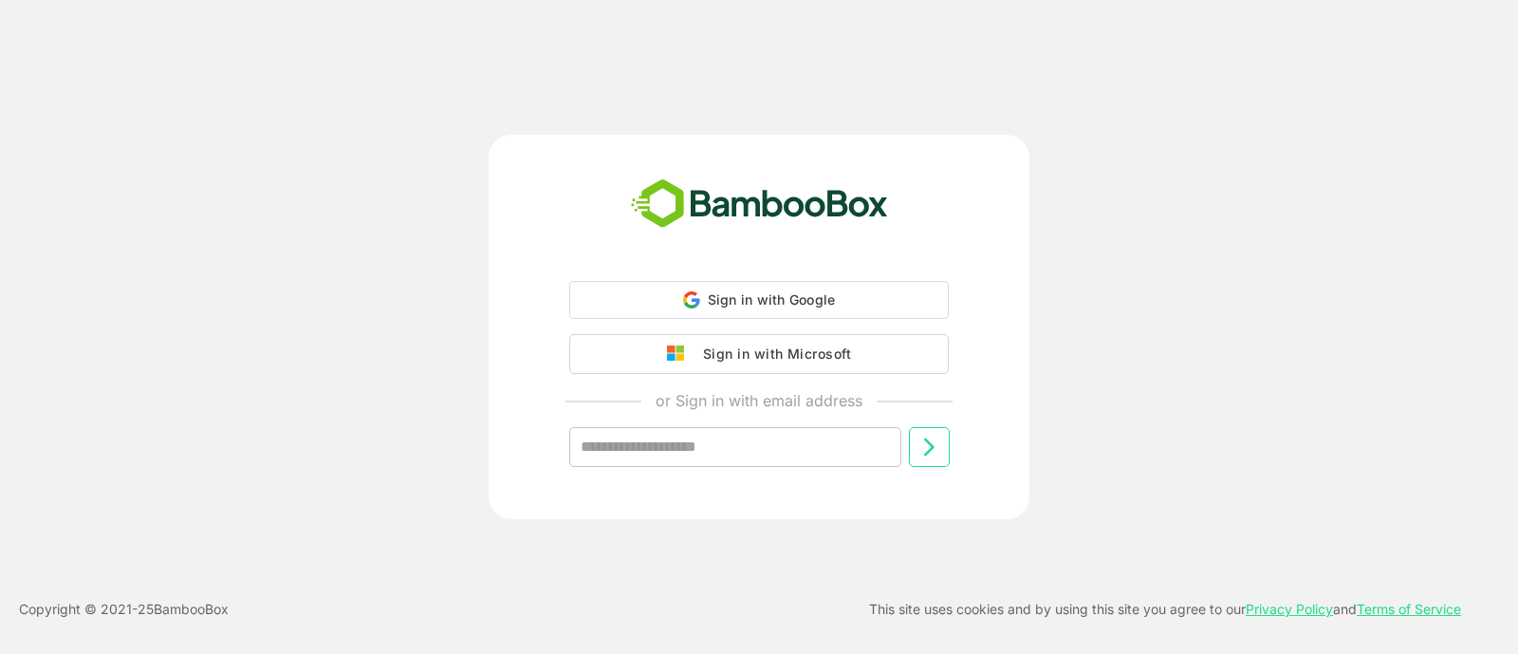 The width and height of the screenshot is (1518, 654). What do you see at coordinates (773, 354) in the screenshot?
I see `div: Sign in with Microsoft` at bounding box center [773, 354].